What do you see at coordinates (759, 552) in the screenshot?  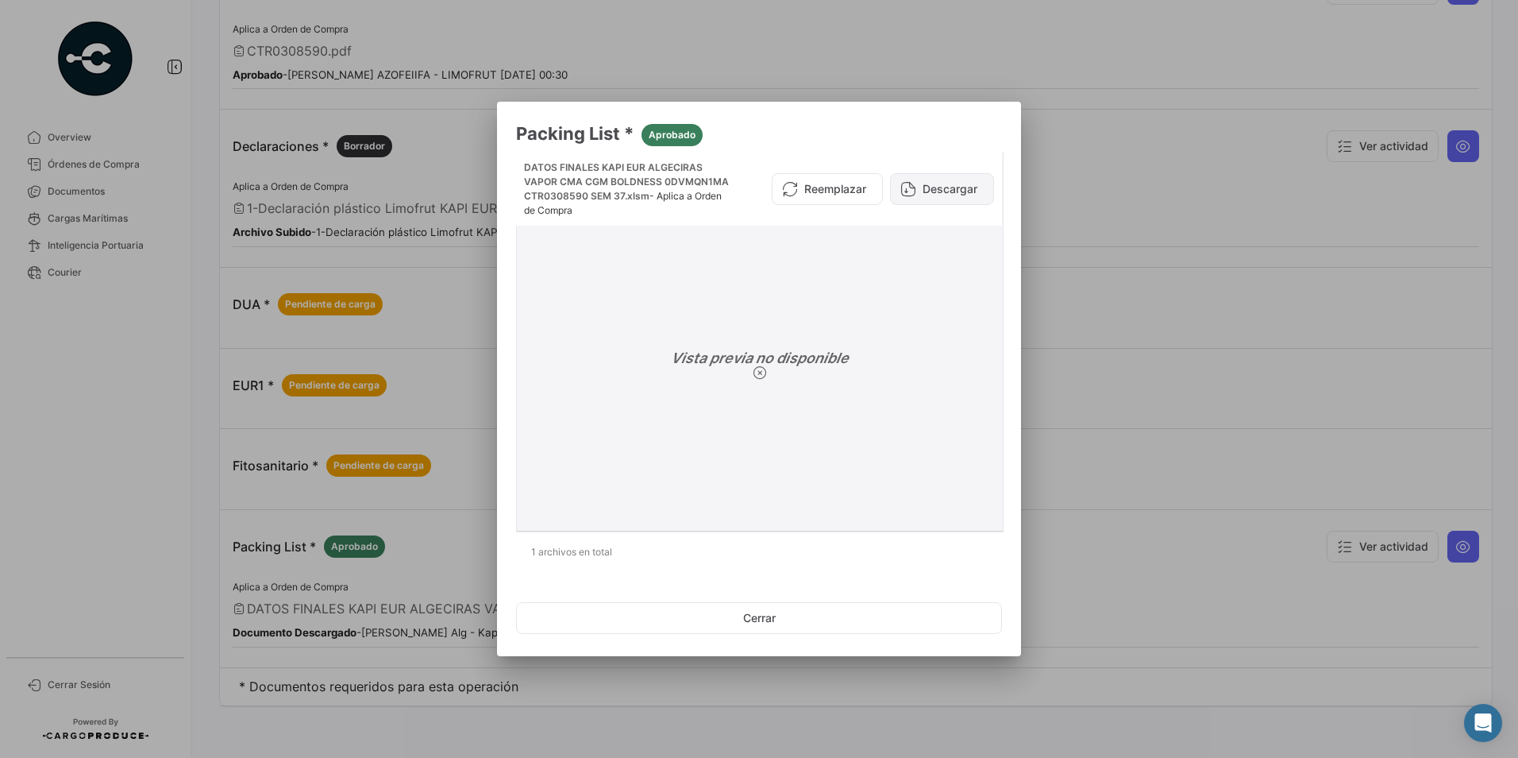 I see `div: 1 archivos en total` at bounding box center [759, 552].